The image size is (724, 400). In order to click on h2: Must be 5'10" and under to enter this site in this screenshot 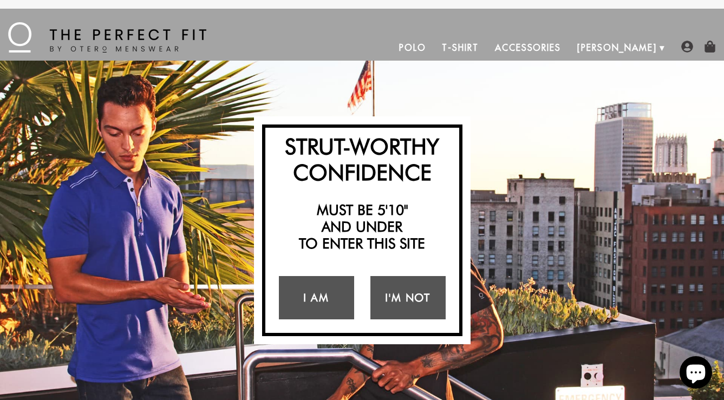, I will do `click(362, 227)`.